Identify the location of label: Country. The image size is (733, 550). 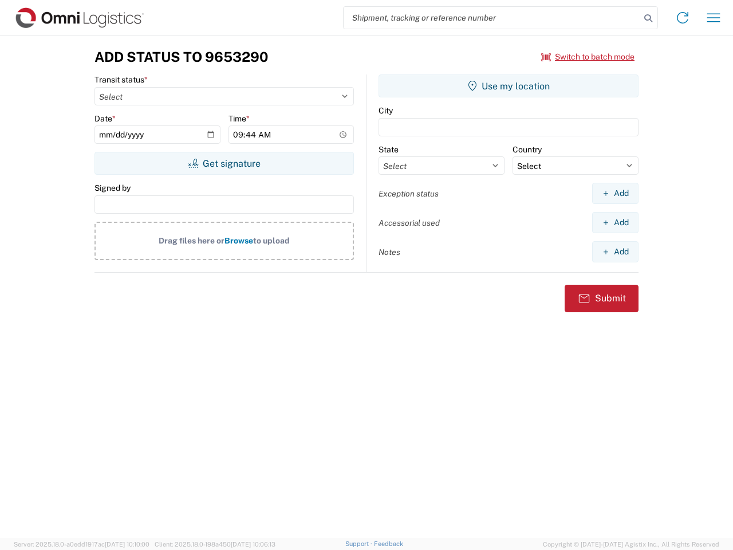
(527, 150).